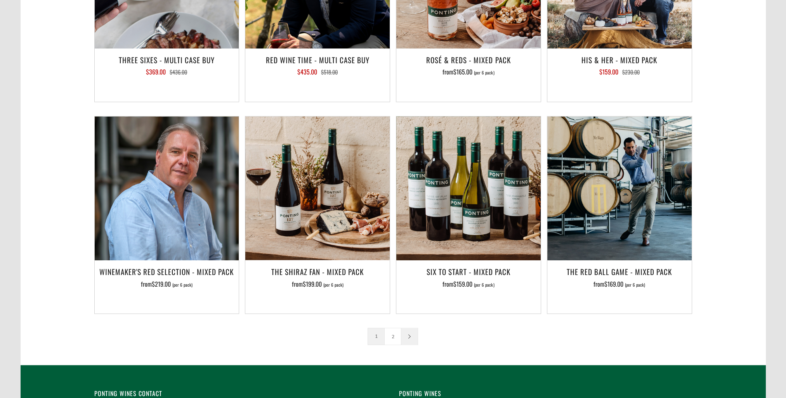 This screenshot has width=786, height=398. Describe the element at coordinates (614, 284) in the screenshot. I see `span: $169.00` at that location.